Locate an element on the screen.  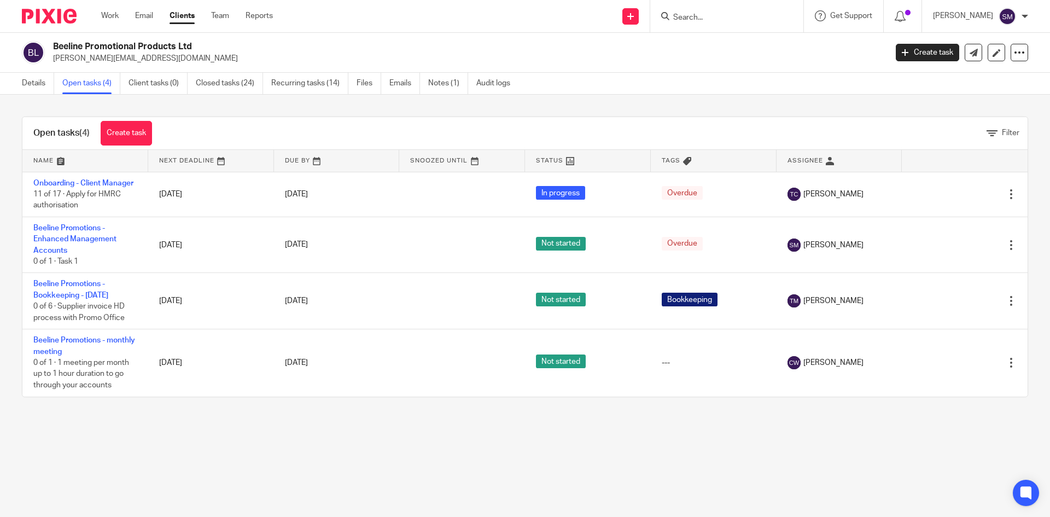
a: Emails is located at coordinates (405, 83).